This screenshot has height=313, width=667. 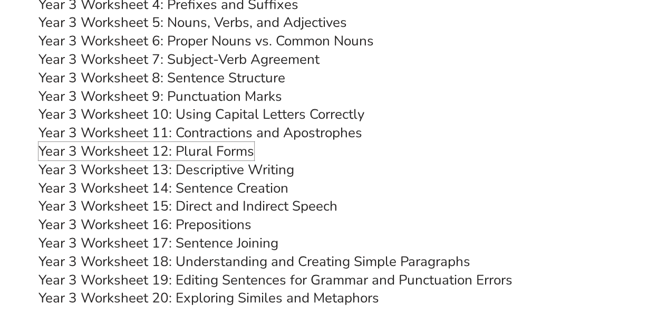 What do you see at coordinates (209, 297) in the screenshot?
I see `a: Year 3 Worksheet 20: Exploring Similes and Metaphors` at bounding box center [209, 297].